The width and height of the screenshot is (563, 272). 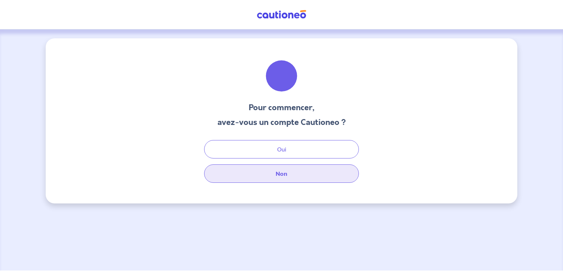 I want to click on img: illu_welcome.svg, so click(x=281, y=76).